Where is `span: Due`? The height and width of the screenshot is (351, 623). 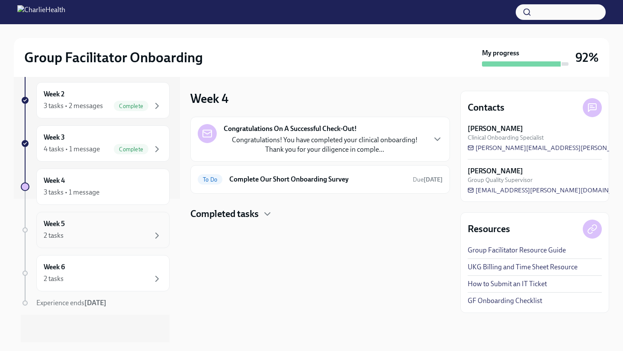 span: Due is located at coordinates (427, 179).